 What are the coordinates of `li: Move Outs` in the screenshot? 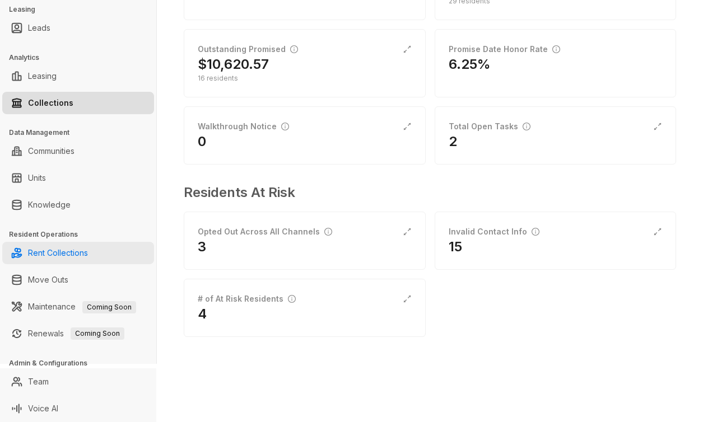 It's located at (78, 280).